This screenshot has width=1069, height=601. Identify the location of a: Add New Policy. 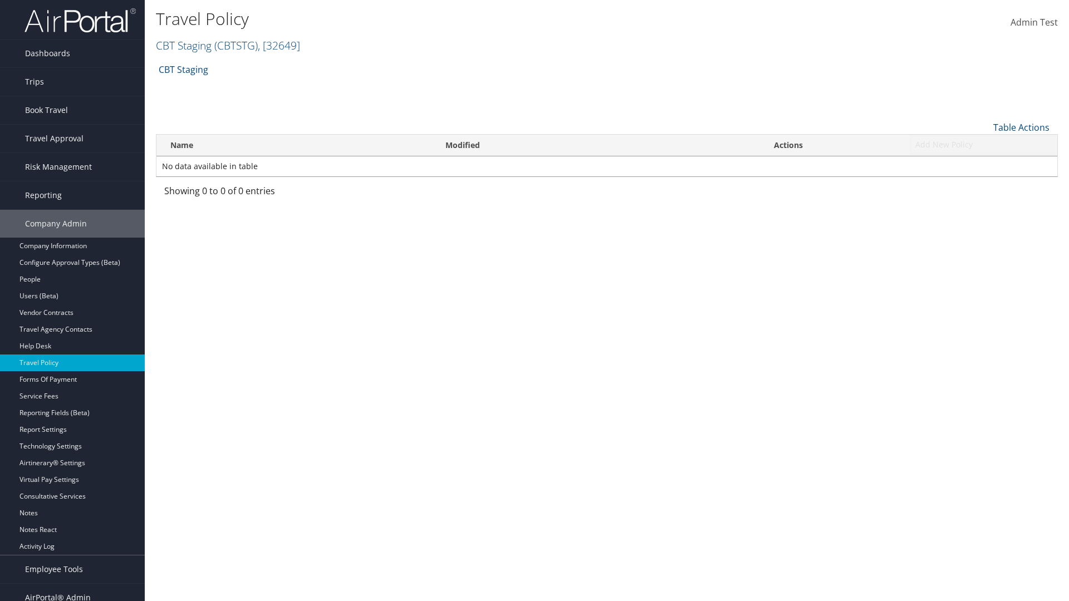
(984, 145).